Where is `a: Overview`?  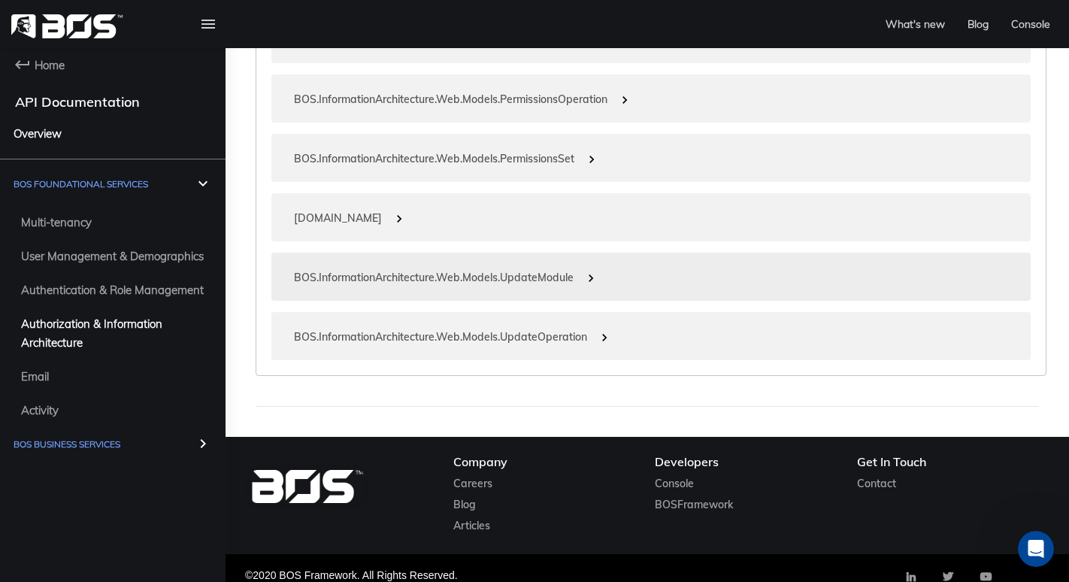 a: Overview is located at coordinates (113, 133).